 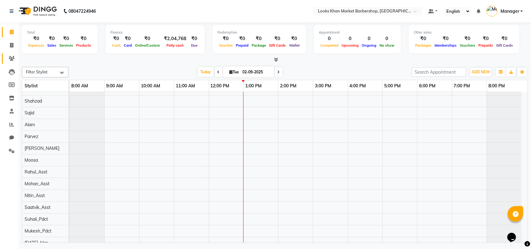 I want to click on span: Packages, so click(x=423, y=45).